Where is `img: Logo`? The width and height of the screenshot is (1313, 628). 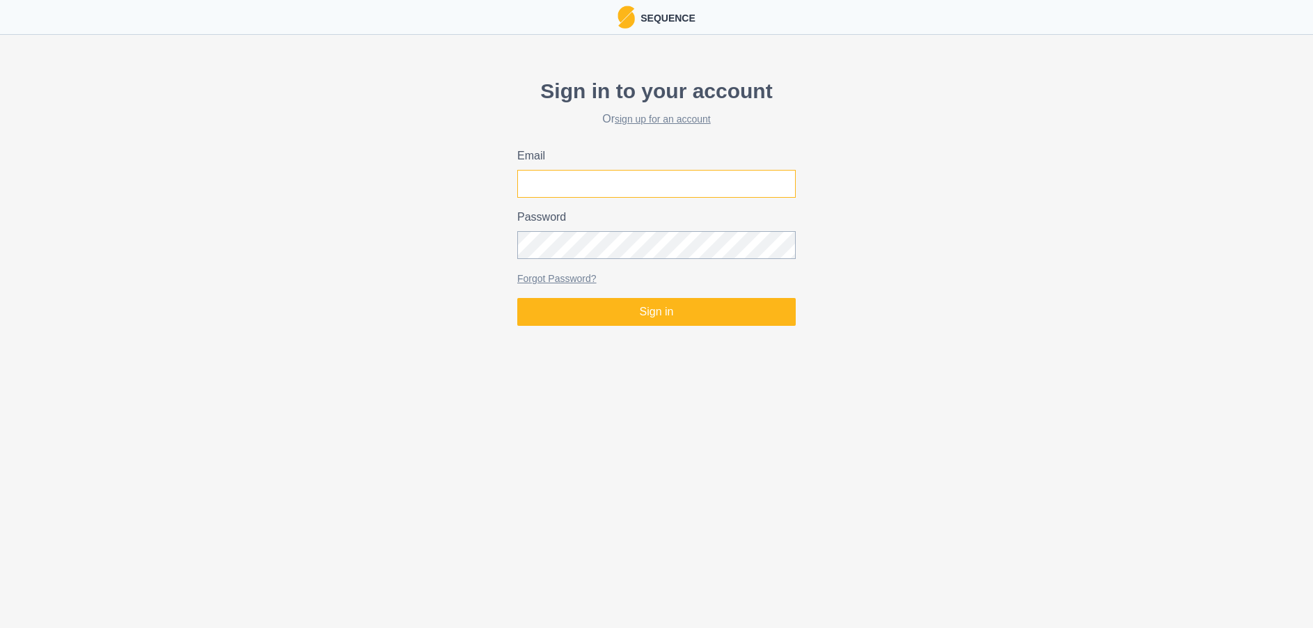 img: Logo is located at coordinates (626, 17).